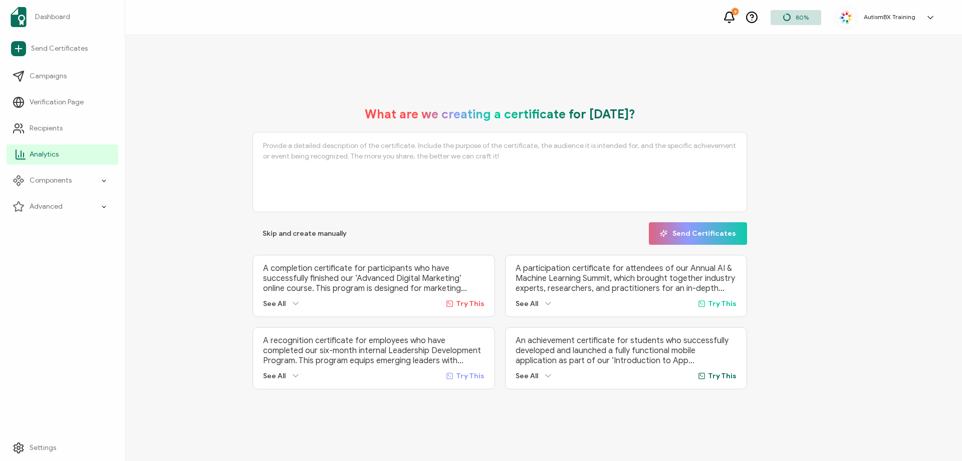 The image size is (962, 461). What do you see at coordinates (19, 17) in the screenshot?
I see `img: sertifier-logomark-colored.svg` at bounding box center [19, 17].